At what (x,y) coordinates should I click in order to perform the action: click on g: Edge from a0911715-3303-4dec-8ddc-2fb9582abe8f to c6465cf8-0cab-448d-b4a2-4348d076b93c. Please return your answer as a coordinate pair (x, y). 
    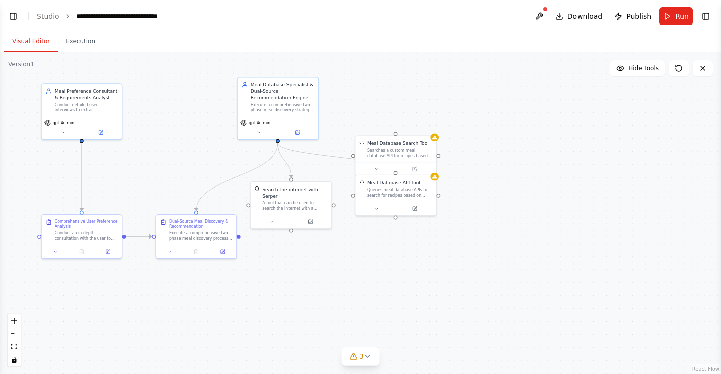
    Looking at the image, I should click on (337, 158).